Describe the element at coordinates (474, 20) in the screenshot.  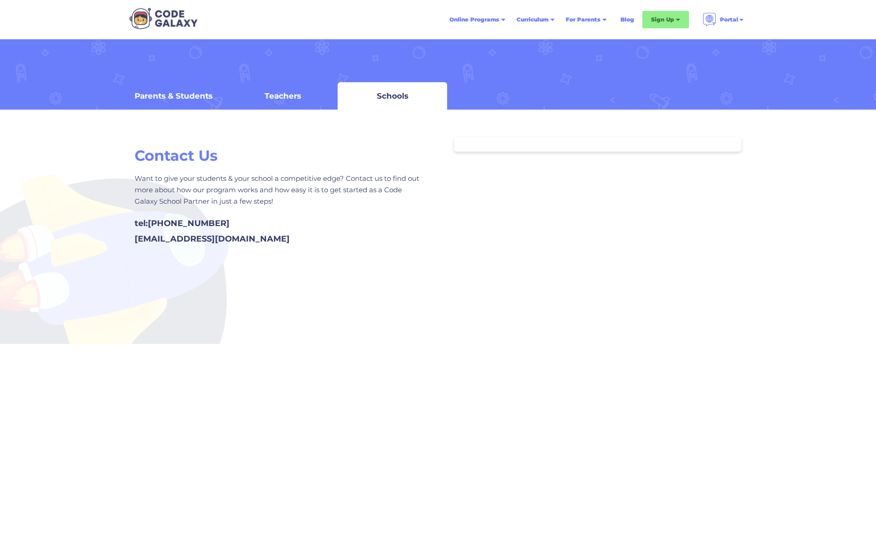
I see `div: Online Programs` at that location.